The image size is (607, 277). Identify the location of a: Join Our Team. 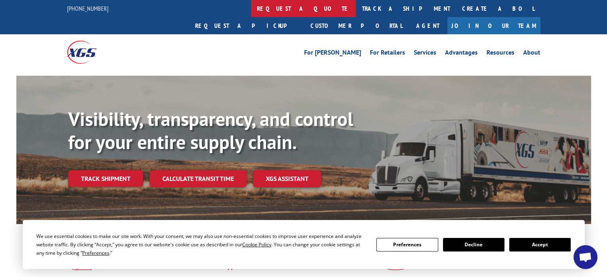
(494, 26).